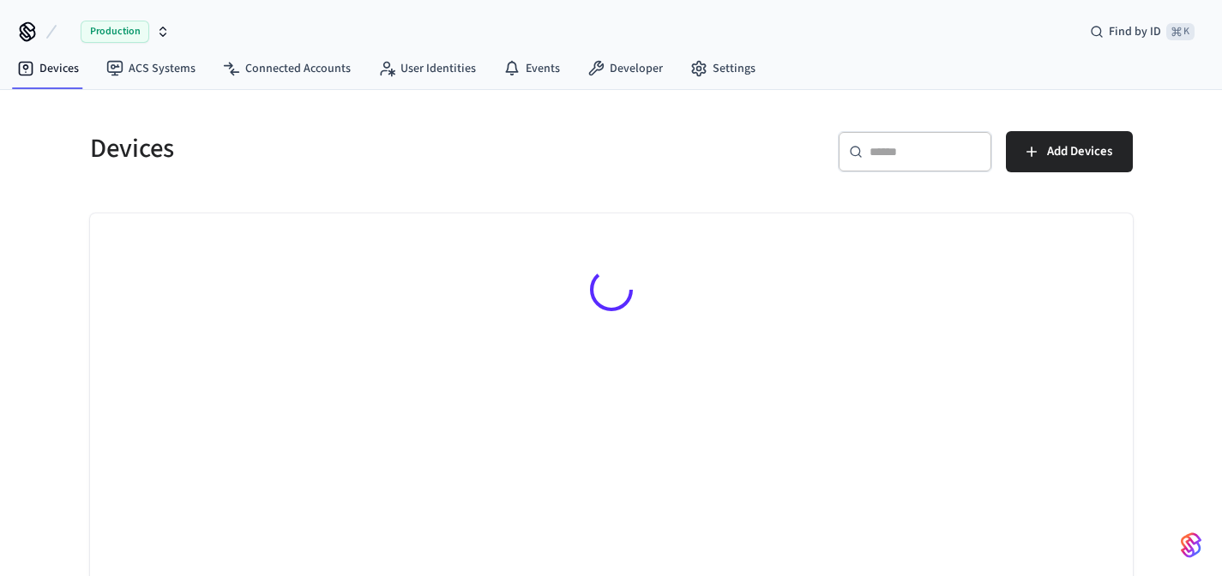 The height and width of the screenshot is (576, 1222). What do you see at coordinates (1191, 545) in the screenshot?
I see `img: SeamLogoGradient.69752ec5.svg` at bounding box center [1191, 545].